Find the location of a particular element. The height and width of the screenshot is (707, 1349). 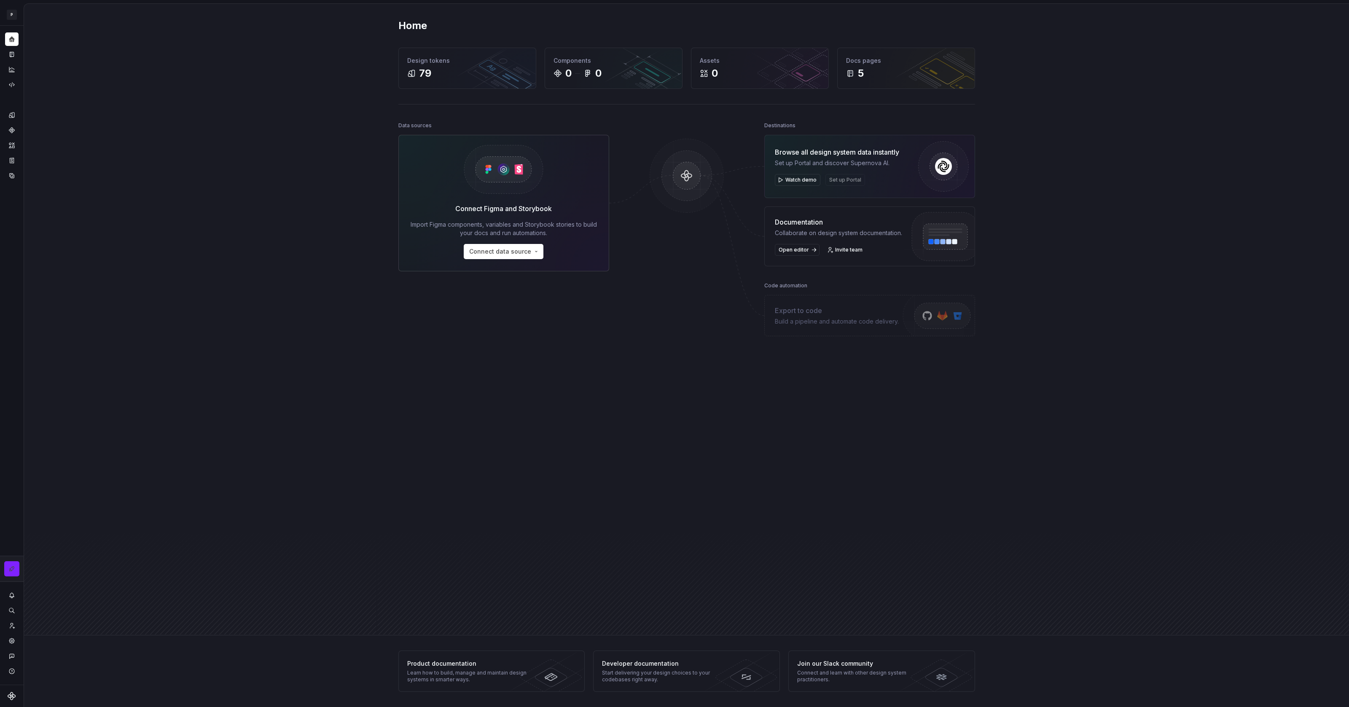

div: Learn how to build, manage and maintain design systems in smarter ways. is located at coordinates (468, 676).